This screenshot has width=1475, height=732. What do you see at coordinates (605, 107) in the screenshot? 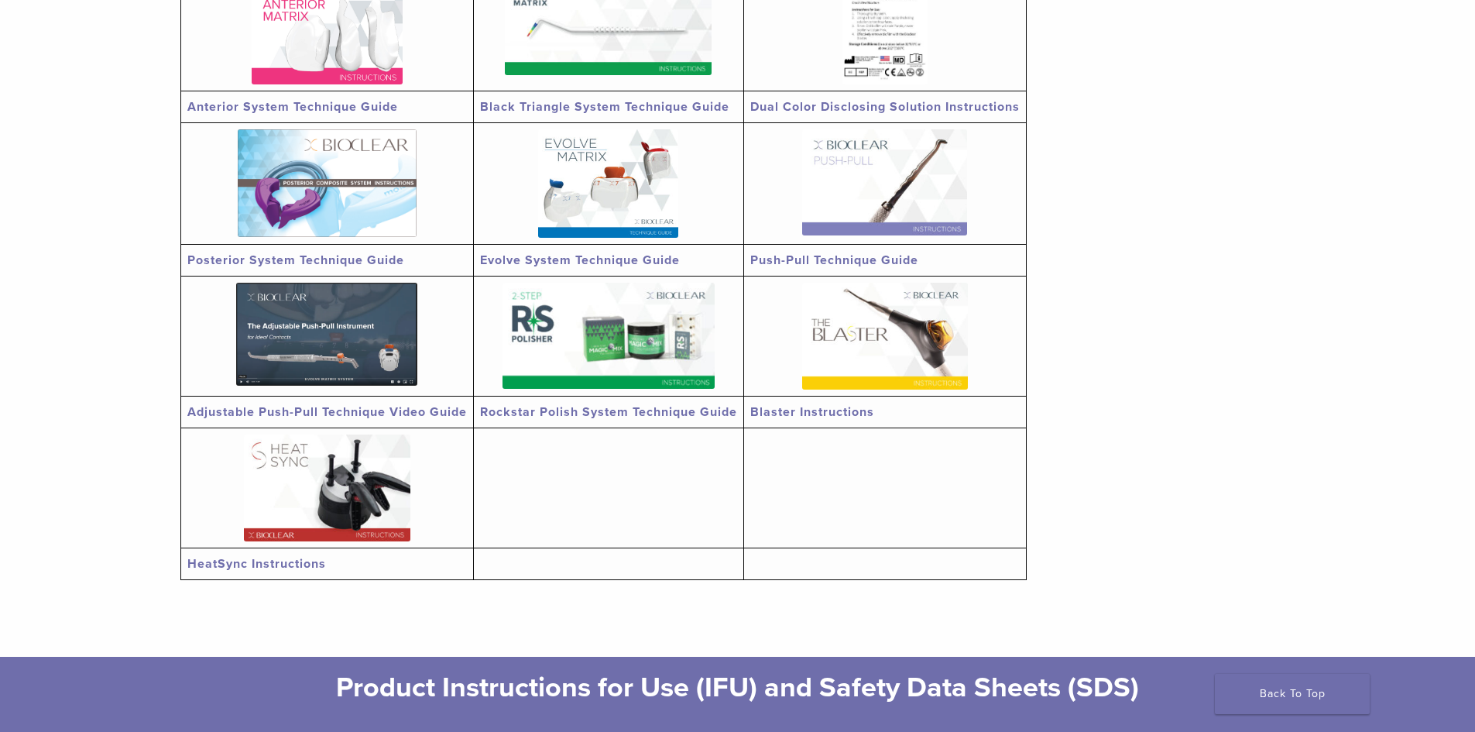
I see `a: Black Triangle System Technique Guide` at bounding box center [605, 107].